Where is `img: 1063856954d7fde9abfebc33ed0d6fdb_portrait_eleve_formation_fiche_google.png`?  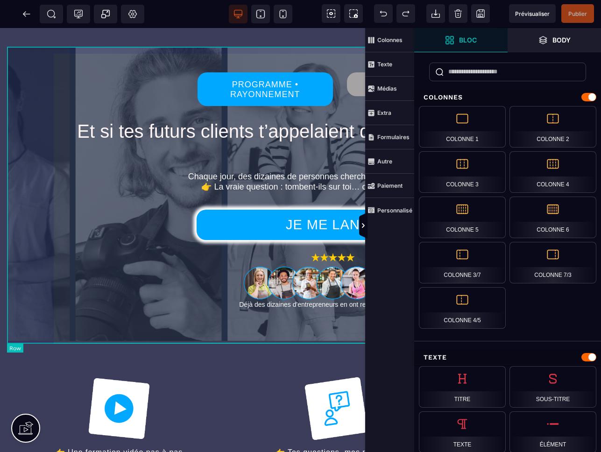
img: 1063856954d7fde9abfebc33ed0d6fdb_portrait_eleve_formation_fiche_google.png is located at coordinates (333, 255).